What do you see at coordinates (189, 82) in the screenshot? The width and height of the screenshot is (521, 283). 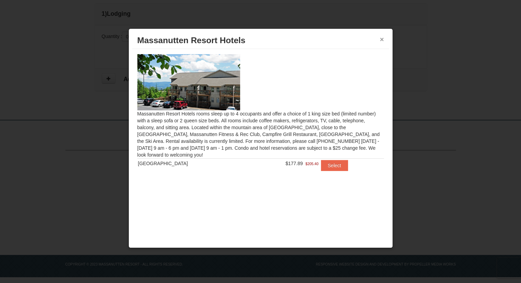 I see `img: 19219026-1-e3b4ac8e.jpg` at bounding box center [189, 82].